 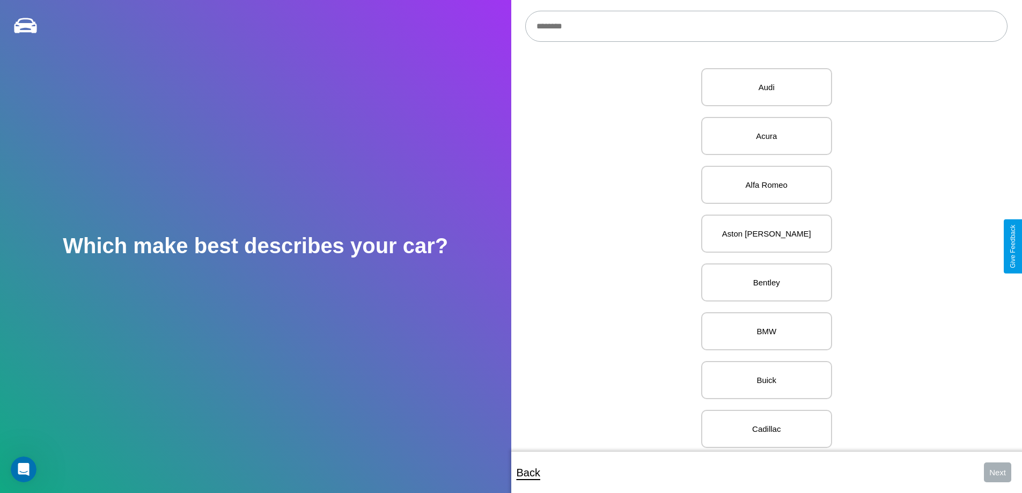 I want to click on p: Back, so click(x=528, y=473).